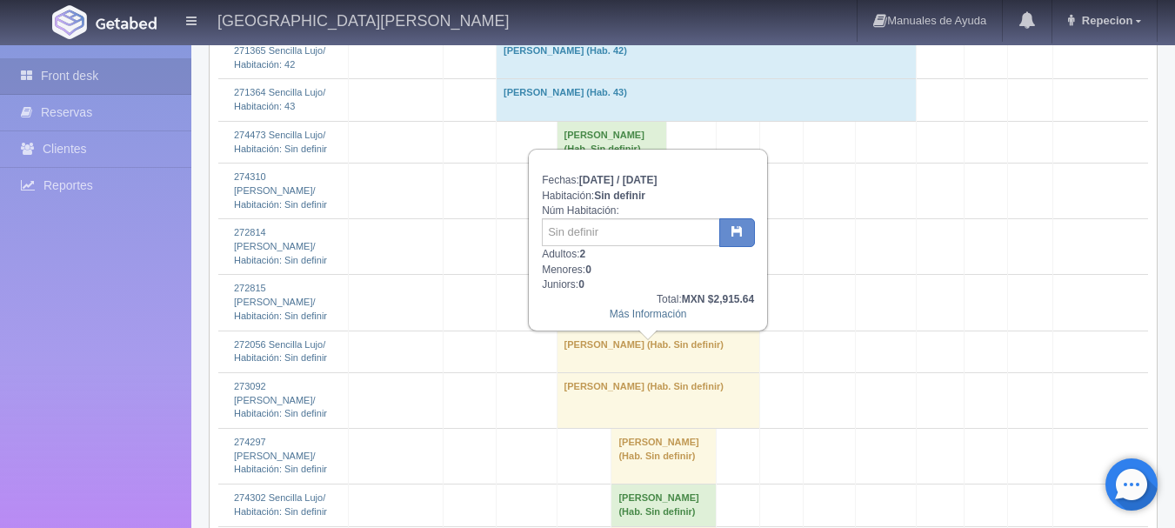 Image resolution: width=1175 pixels, height=528 pixels. Describe the element at coordinates (648, 314) in the screenshot. I see `a: Más Información` at that location.